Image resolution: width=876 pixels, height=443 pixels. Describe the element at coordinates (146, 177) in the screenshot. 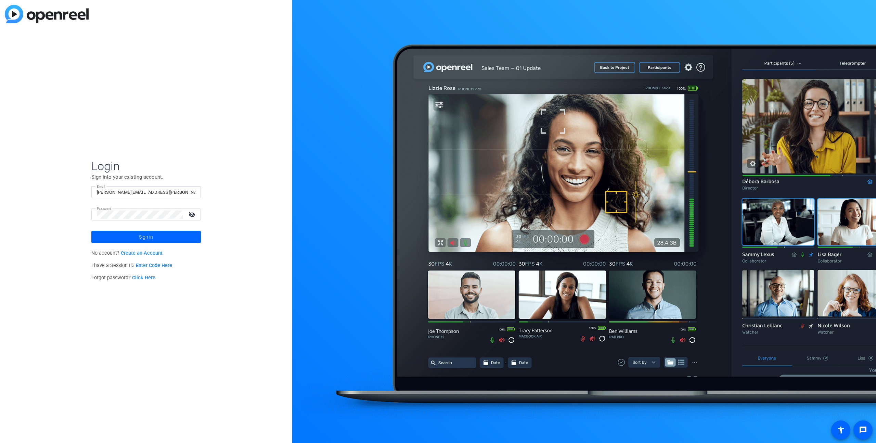

I see `p: Sign into your existing account.` at that location.